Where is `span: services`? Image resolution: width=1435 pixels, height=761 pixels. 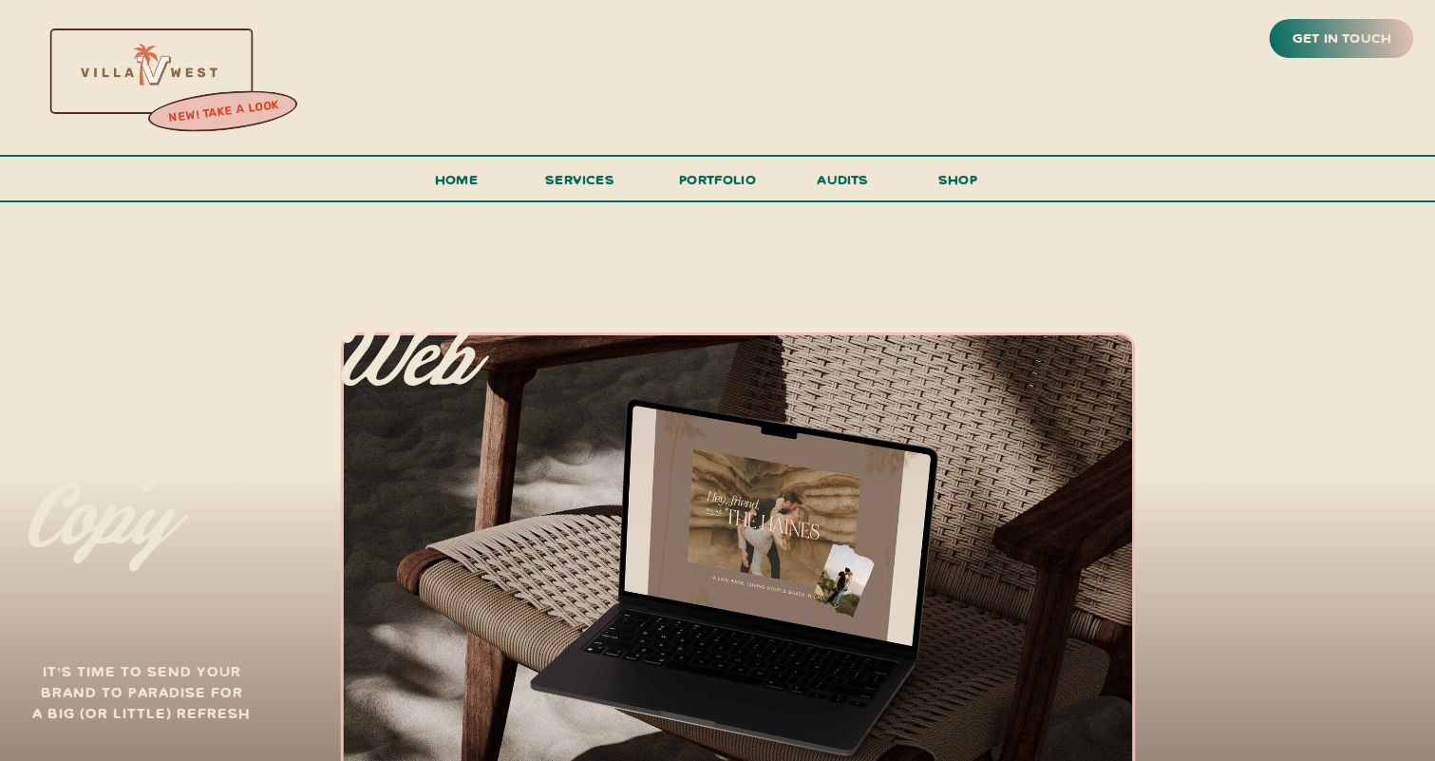 span: services is located at coordinates (579, 179).